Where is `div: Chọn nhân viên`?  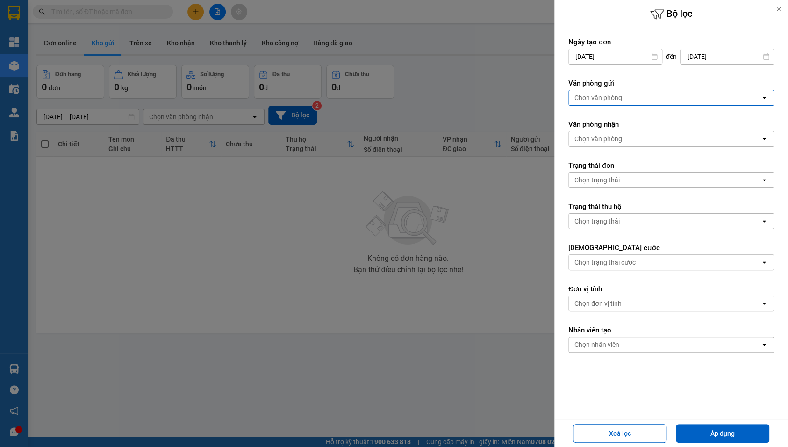
div: Chọn nhân viên is located at coordinates (597, 344).